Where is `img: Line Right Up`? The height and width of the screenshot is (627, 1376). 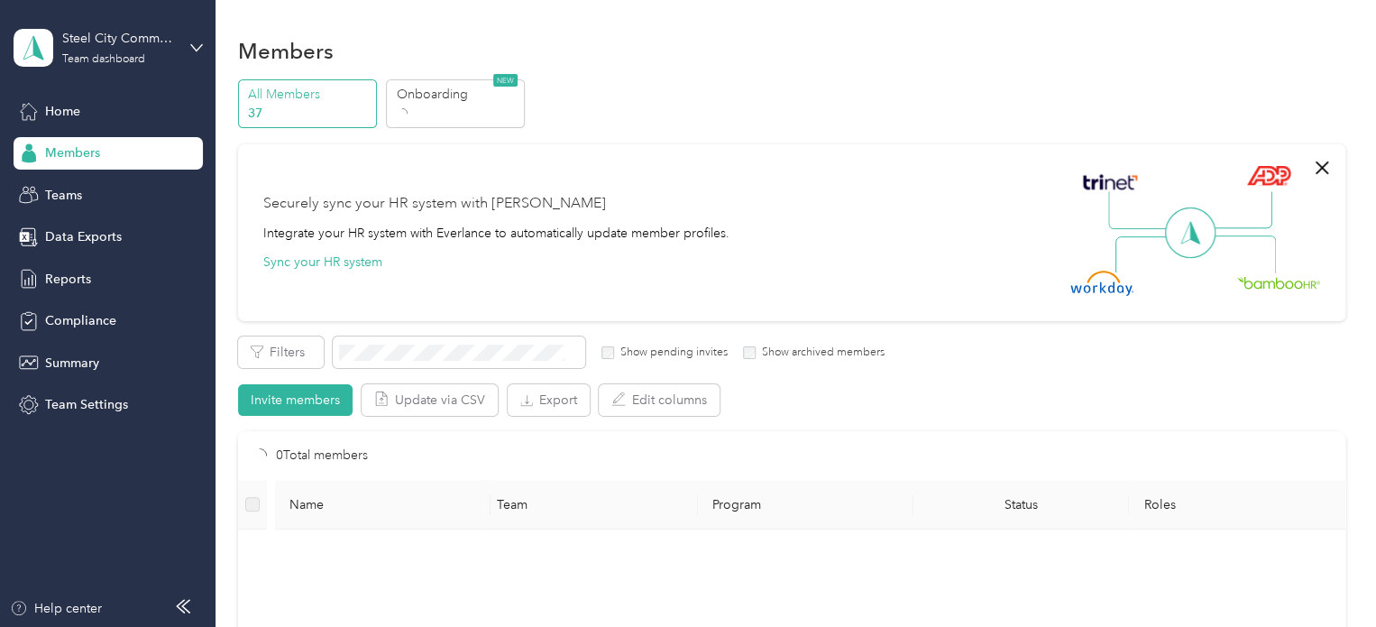
img: Line Right Up is located at coordinates (1240, 210).